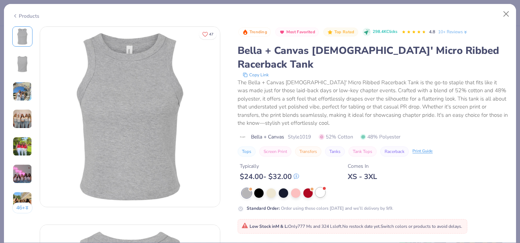 This screenshot has height=243, width=520. What do you see at coordinates (423, 151) in the screenshot?
I see `div: Print Guide` at bounding box center [423, 151].